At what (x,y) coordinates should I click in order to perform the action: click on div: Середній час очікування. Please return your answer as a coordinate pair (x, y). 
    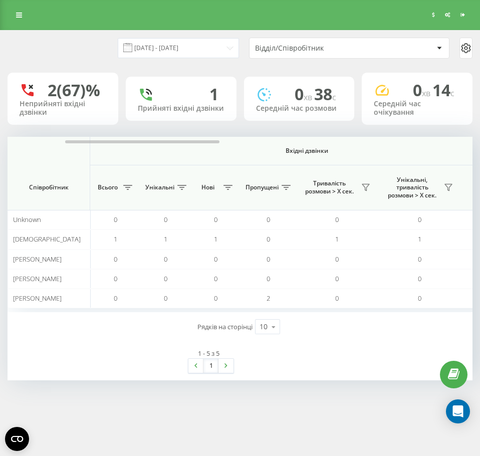
    Looking at the image, I should click on (417, 108).